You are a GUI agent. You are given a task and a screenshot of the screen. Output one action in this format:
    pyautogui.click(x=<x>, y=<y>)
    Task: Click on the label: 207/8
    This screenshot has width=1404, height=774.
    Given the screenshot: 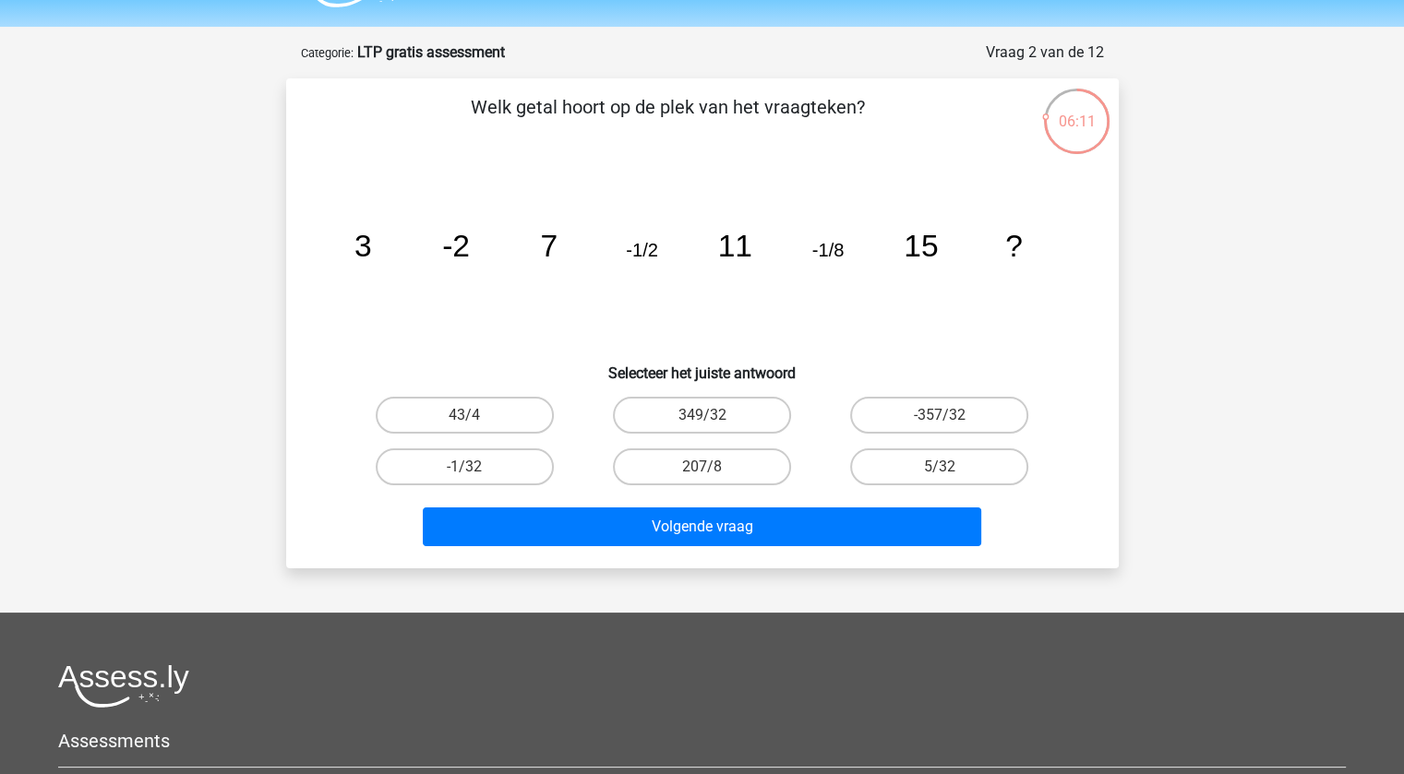 What is the action you would take?
    pyautogui.click(x=702, y=467)
    